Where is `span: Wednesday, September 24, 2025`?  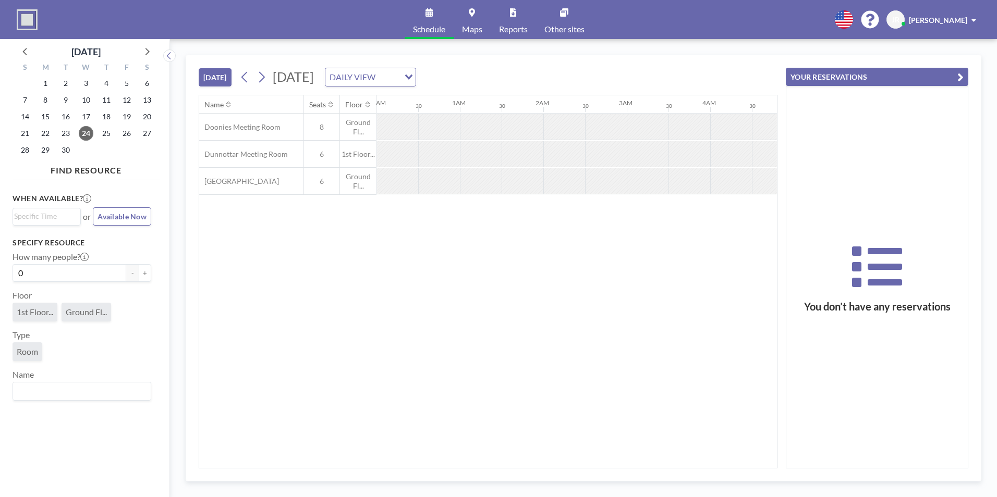 span: Wednesday, September 24, 2025 is located at coordinates (86, 133).